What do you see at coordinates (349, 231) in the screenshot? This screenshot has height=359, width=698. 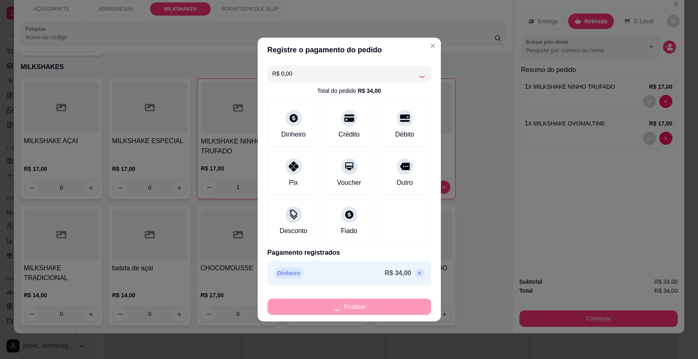 I see `div: Fiado` at bounding box center [349, 231].